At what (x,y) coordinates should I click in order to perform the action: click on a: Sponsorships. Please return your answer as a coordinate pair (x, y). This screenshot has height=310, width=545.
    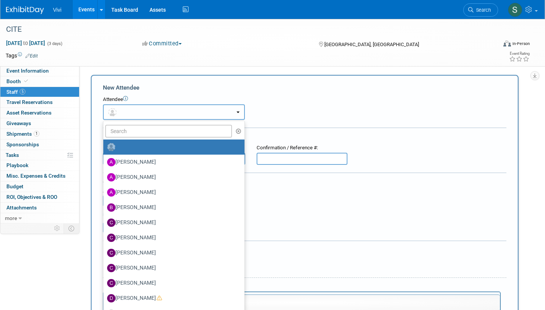
    Looking at the image, I should click on (40, 145).